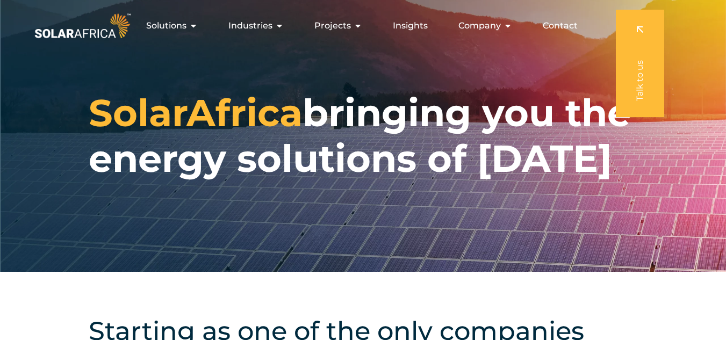  I want to click on span: SolarAfrica, so click(196, 113).